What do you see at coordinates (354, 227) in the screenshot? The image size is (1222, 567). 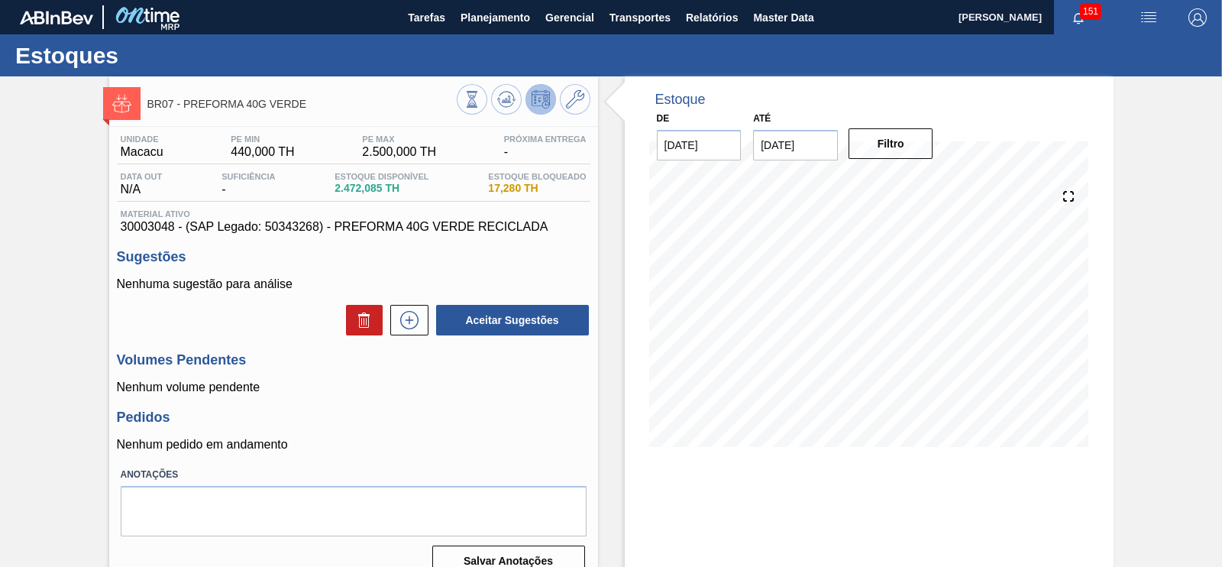 I see `span: 30003048 - (SAP Legado: 50343268) - PREFORMA 40G VERDE RECICLADA` at bounding box center [354, 227].